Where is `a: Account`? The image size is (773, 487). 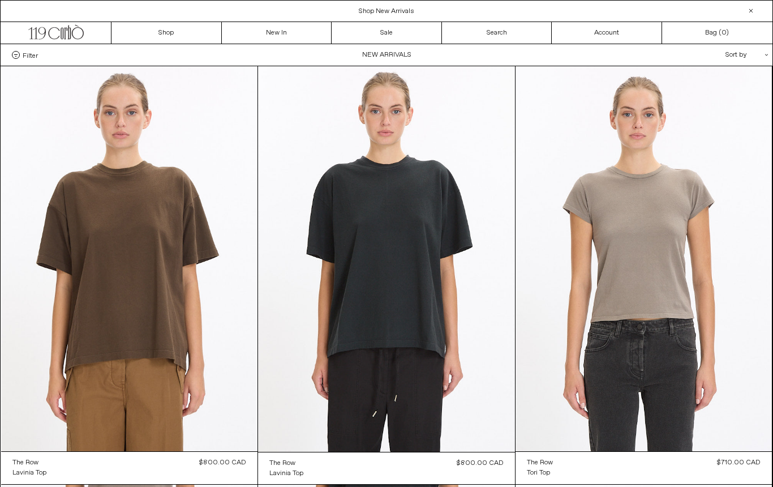 a: Account is located at coordinates (607, 33).